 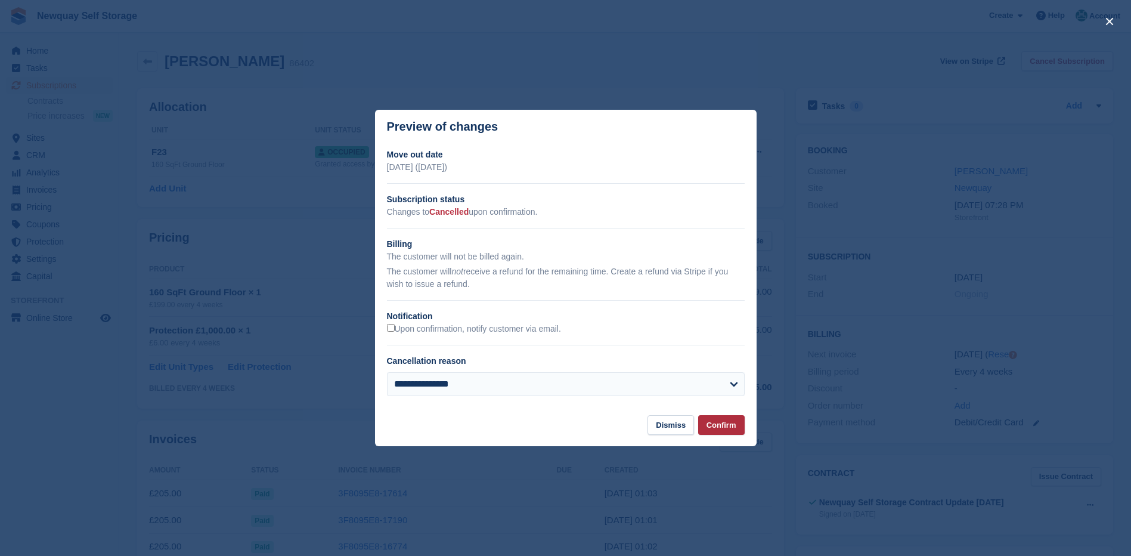 I want to click on em: not, so click(x=457, y=271).